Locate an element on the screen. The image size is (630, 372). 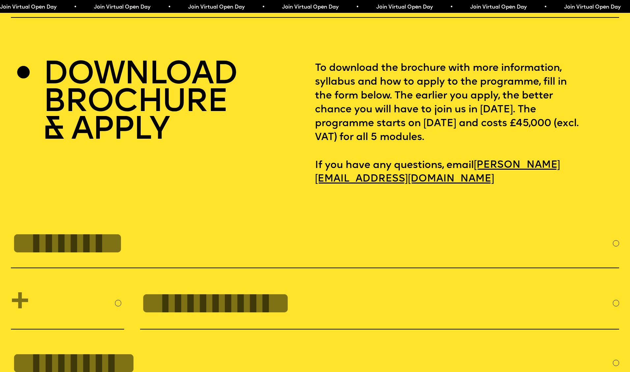
h2: DOWNLOAD BROCHURE & APPLY is located at coordinates (140, 103).